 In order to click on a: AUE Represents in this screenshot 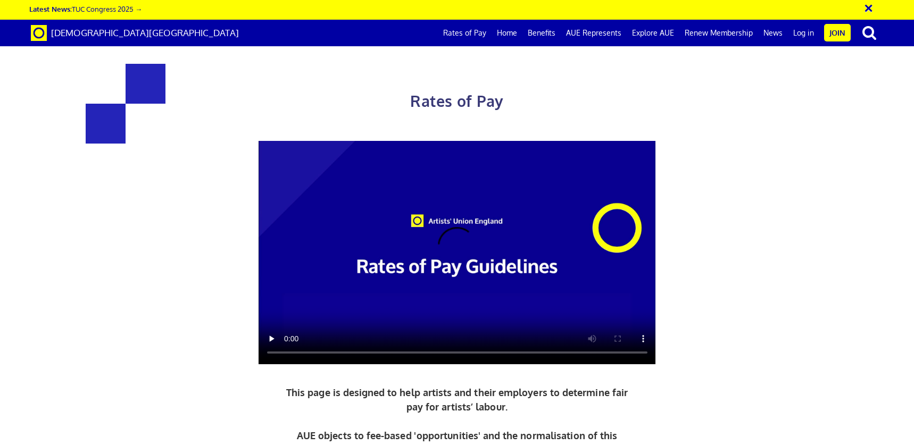, I will do `click(594, 33)`.